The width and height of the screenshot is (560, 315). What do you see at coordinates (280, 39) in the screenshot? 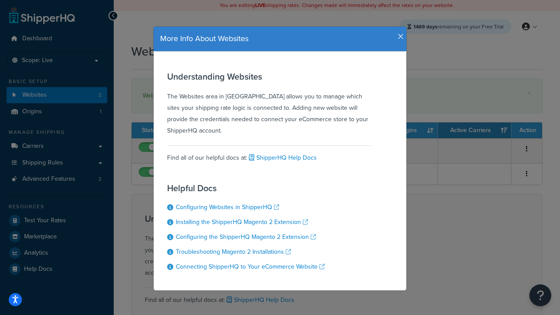
I see `h4: More Info About Websites` at bounding box center [280, 39].